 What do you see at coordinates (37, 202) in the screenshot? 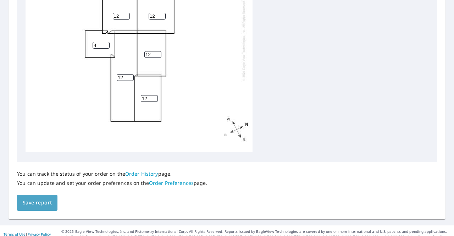
I see `span: Save report` at bounding box center [37, 202].